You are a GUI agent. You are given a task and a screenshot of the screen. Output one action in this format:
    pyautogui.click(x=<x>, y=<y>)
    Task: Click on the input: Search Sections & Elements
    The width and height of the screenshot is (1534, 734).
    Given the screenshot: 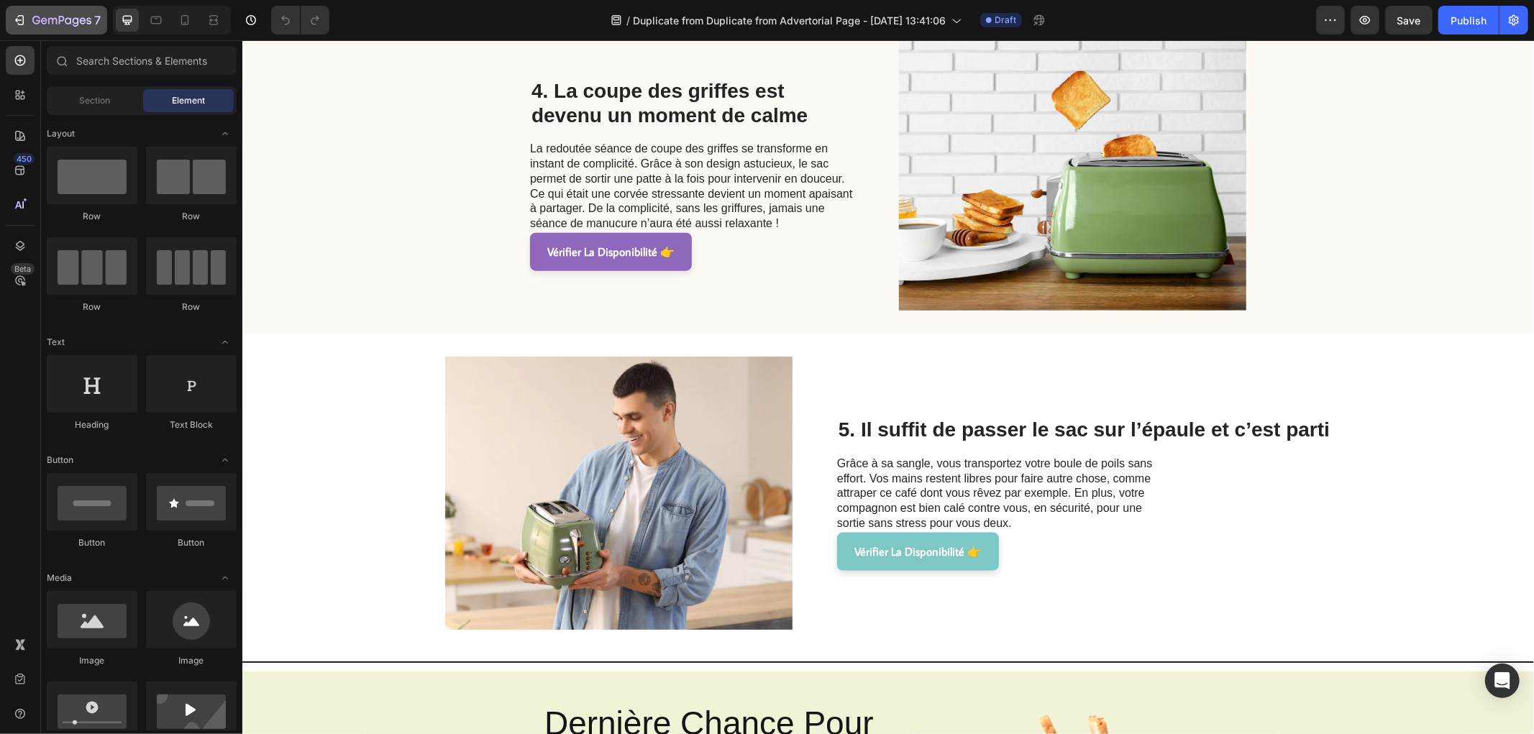 What is the action you would take?
    pyautogui.click(x=142, y=60)
    